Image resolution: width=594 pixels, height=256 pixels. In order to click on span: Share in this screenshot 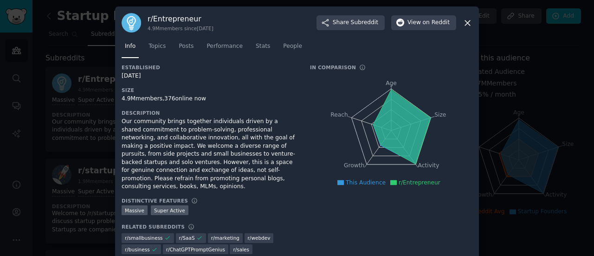, I will do `click(356, 23)`.